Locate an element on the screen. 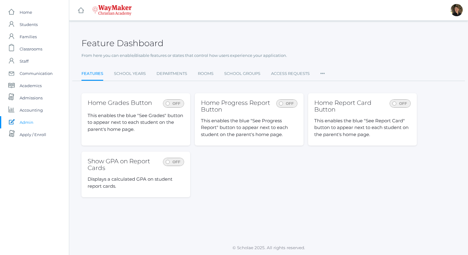  span: Admin is located at coordinates (26, 122).